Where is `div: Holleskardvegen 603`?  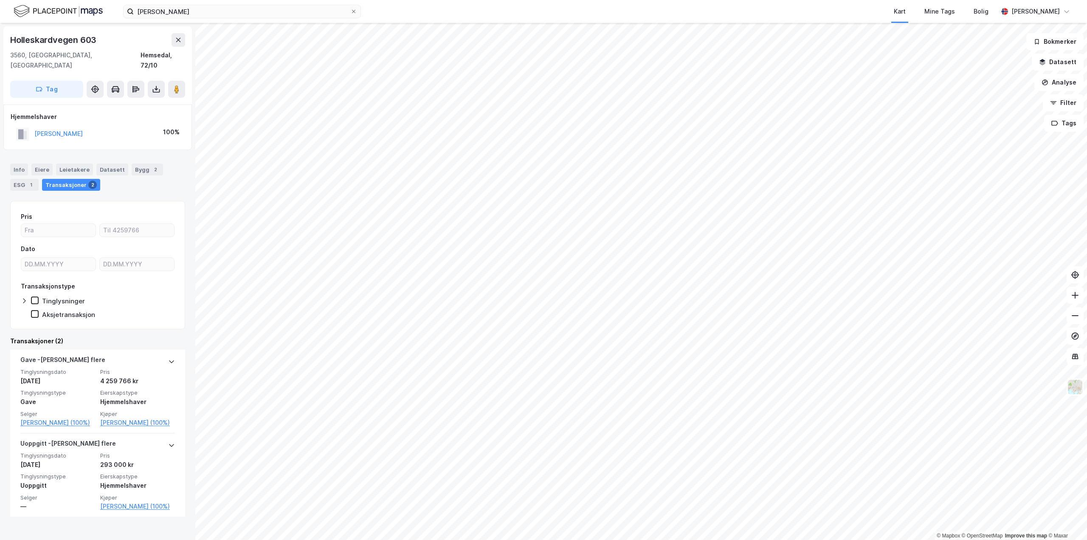
div: Holleskardvegen 603 is located at coordinates (54, 40).